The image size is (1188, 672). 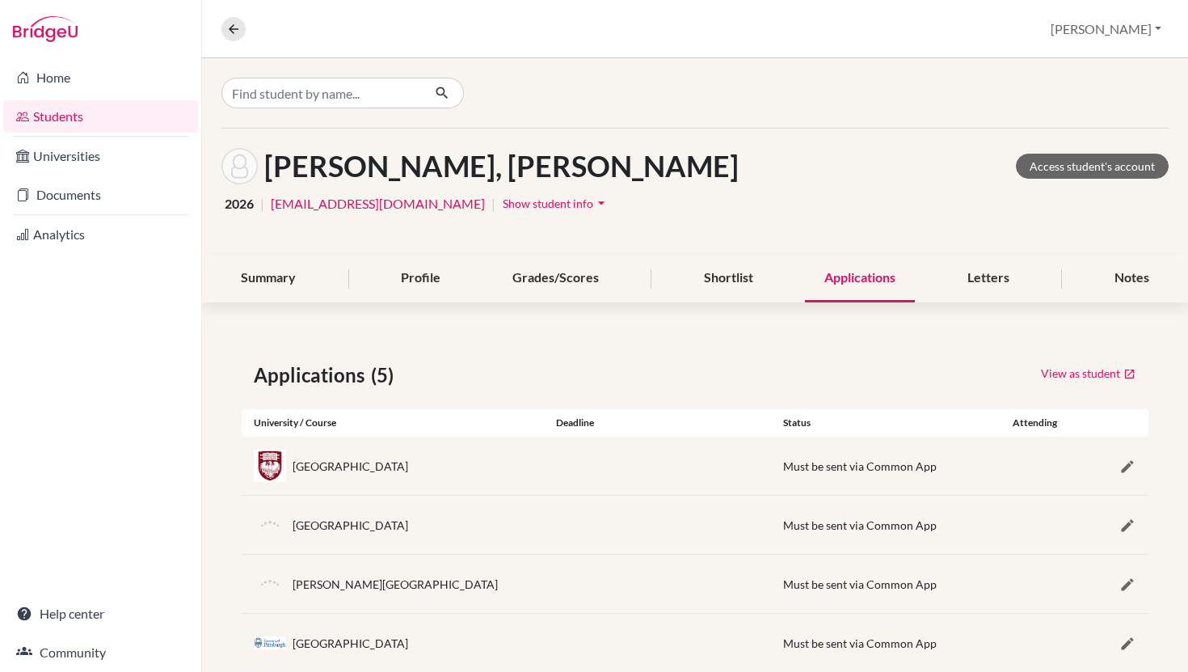 I want to click on span: (5), so click(x=386, y=375).